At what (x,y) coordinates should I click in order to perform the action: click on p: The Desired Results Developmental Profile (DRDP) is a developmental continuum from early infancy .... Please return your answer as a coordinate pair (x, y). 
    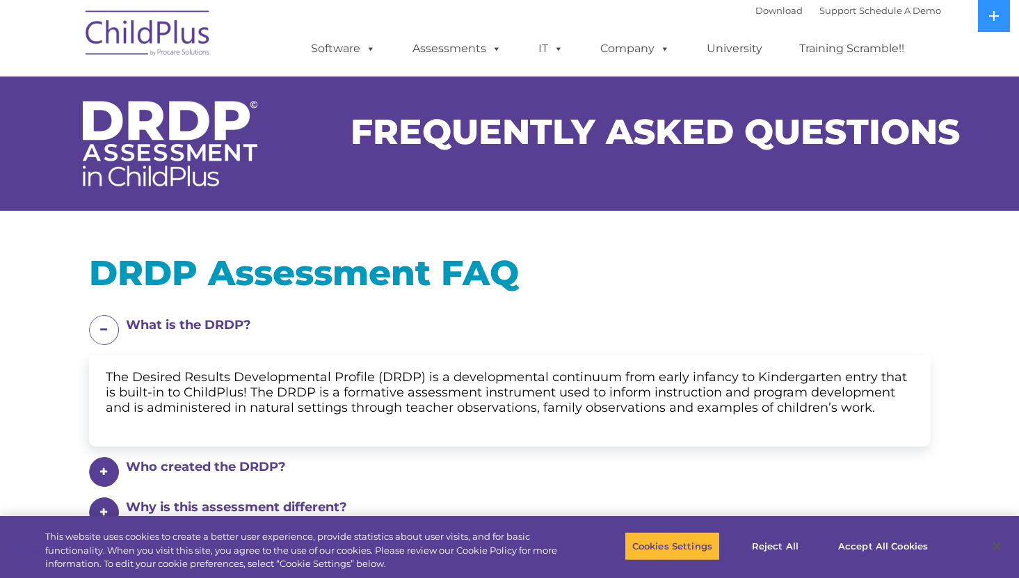
    Looking at the image, I should click on (510, 392).